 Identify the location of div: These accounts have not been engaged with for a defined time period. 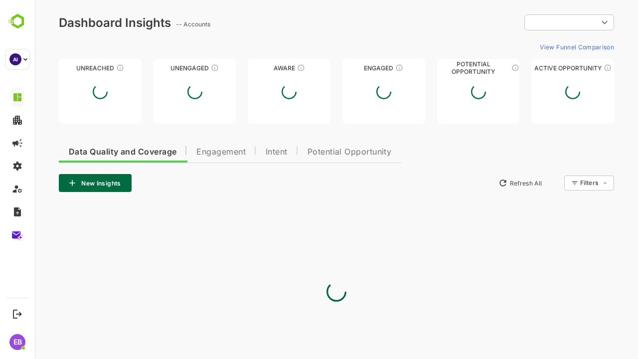
(85, 68).